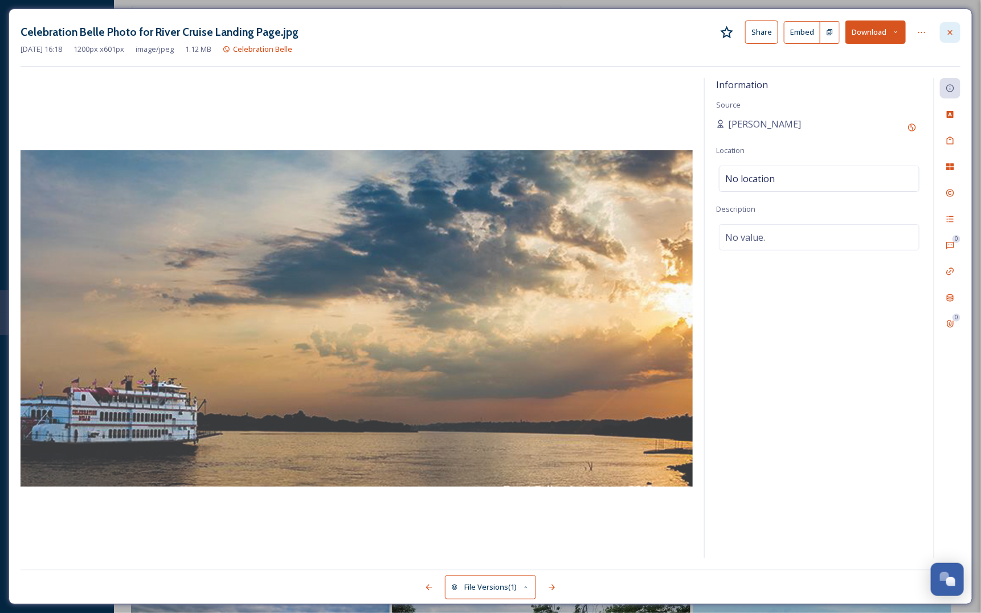  I want to click on span: 1.12 MB, so click(198, 49).